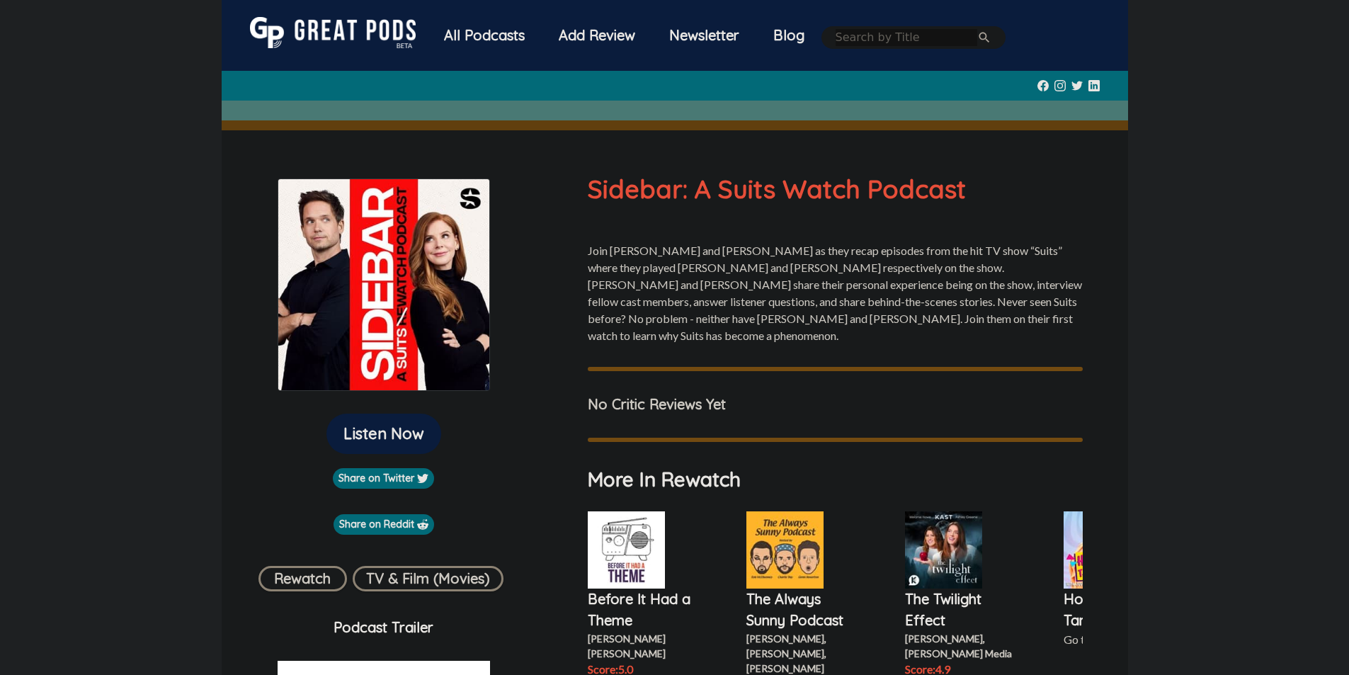 This screenshot has width=1349, height=675. I want to click on img: Before It Had a Theme, so click(626, 550).